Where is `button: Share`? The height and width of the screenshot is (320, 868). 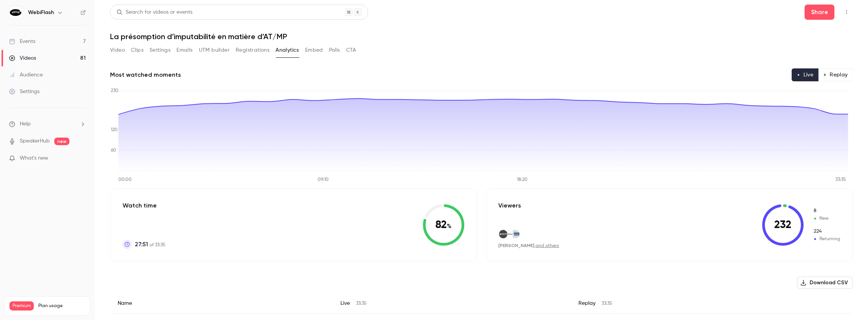
button: Share is located at coordinates (820, 12).